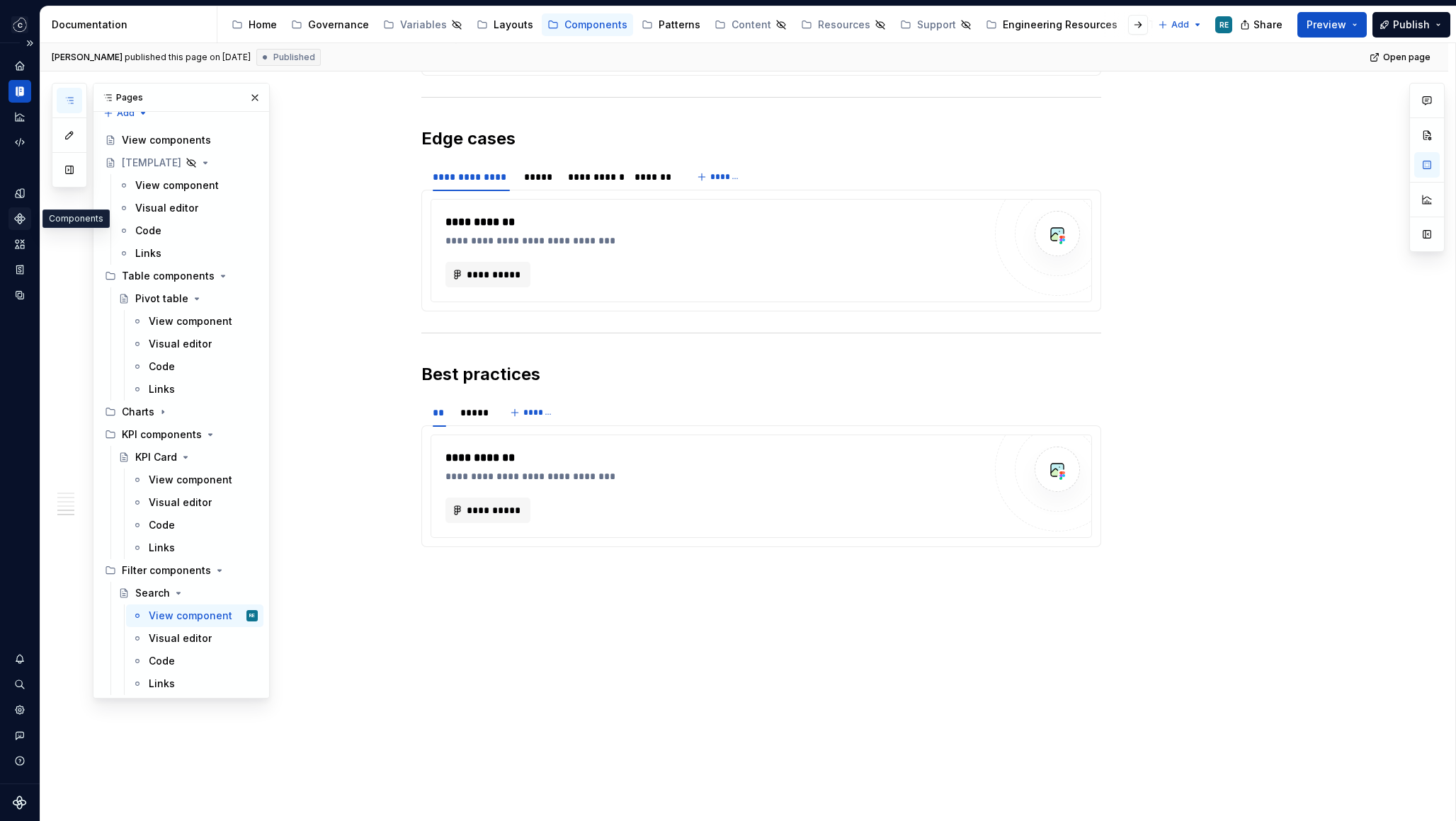 The image size is (1456, 821). Describe the element at coordinates (152, 593) in the screenshot. I see `div: Search` at that location.